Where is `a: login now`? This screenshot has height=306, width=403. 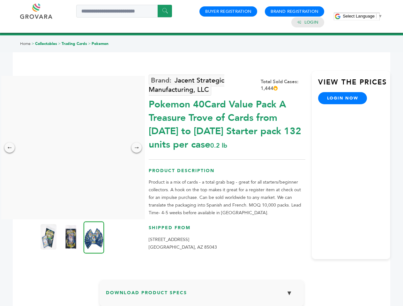
a: login now is located at coordinates (342, 98).